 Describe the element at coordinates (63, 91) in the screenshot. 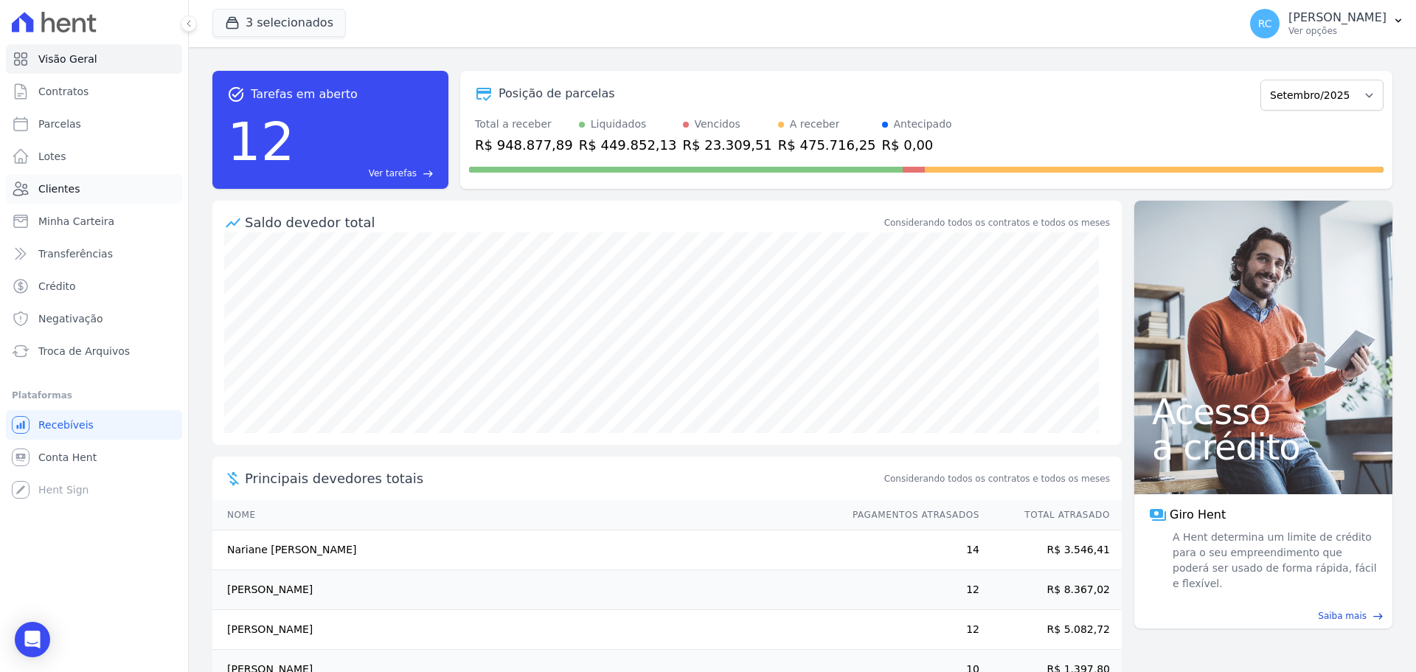

I see `span: Contratos` at that location.